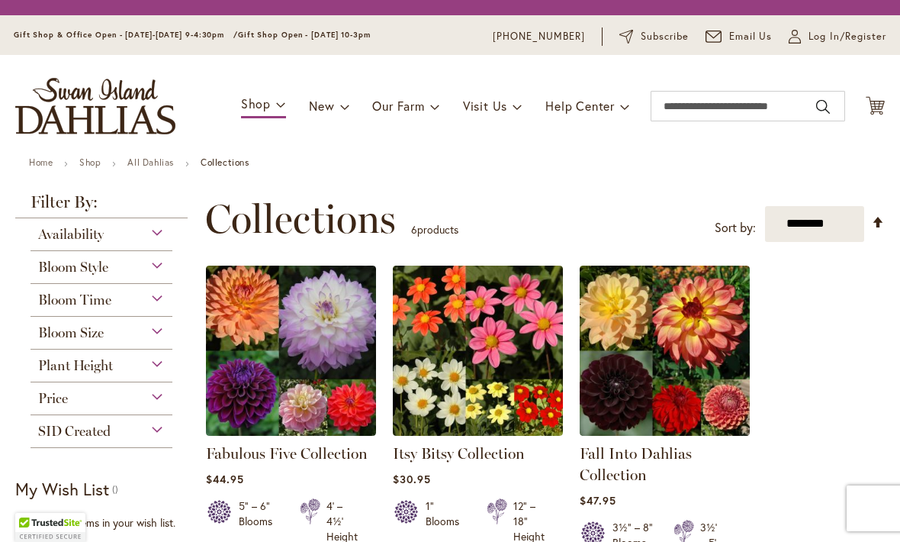  I want to click on span: Bloom Time, so click(75, 300).